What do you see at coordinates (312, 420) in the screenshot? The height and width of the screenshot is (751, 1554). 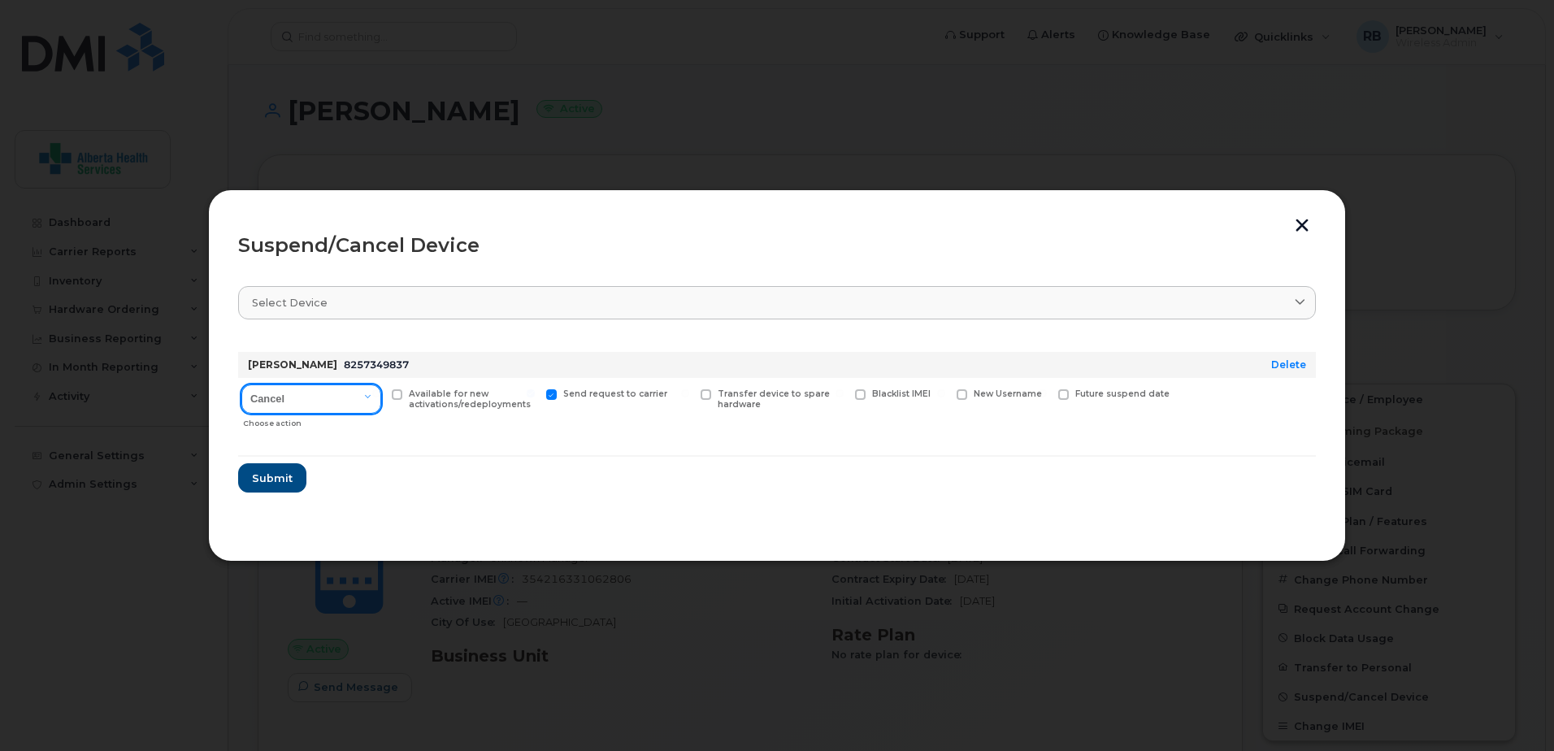 I see `div: Choose action` at bounding box center [312, 420].